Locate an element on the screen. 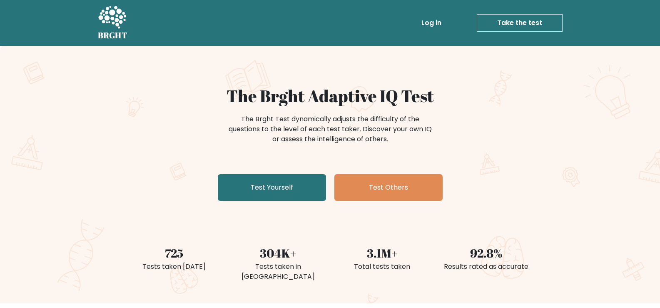 The width and height of the screenshot is (660, 308). a: Log in is located at coordinates (431, 23).